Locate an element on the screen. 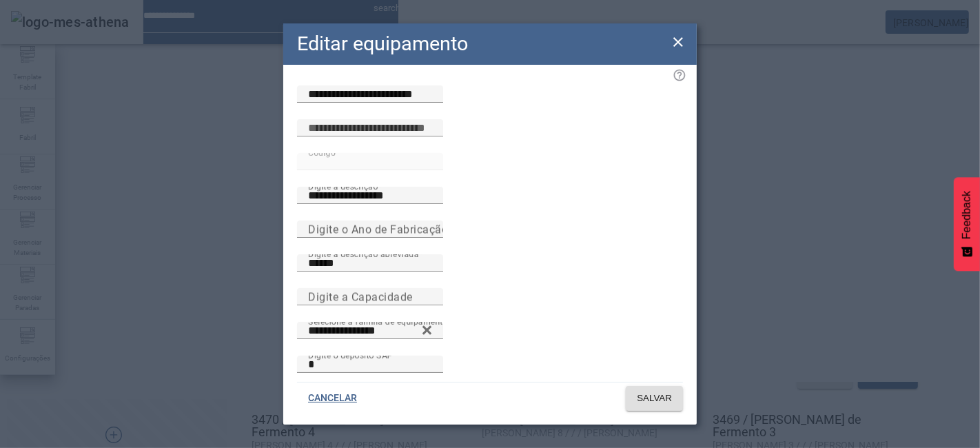  mat-label: Digite a descrição is located at coordinates (342, 186).